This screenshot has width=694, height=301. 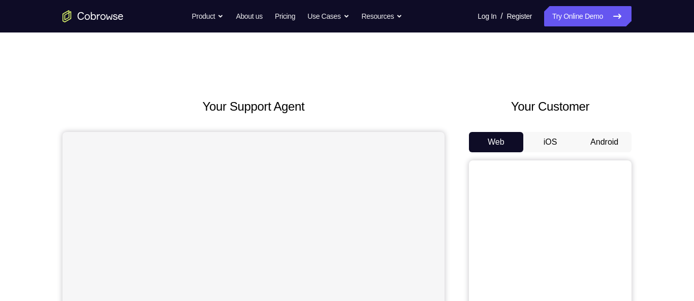 What do you see at coordinates (550, 107) in the screenshot?
I see `h2: Your Customer` at bounding box center [550, 107].